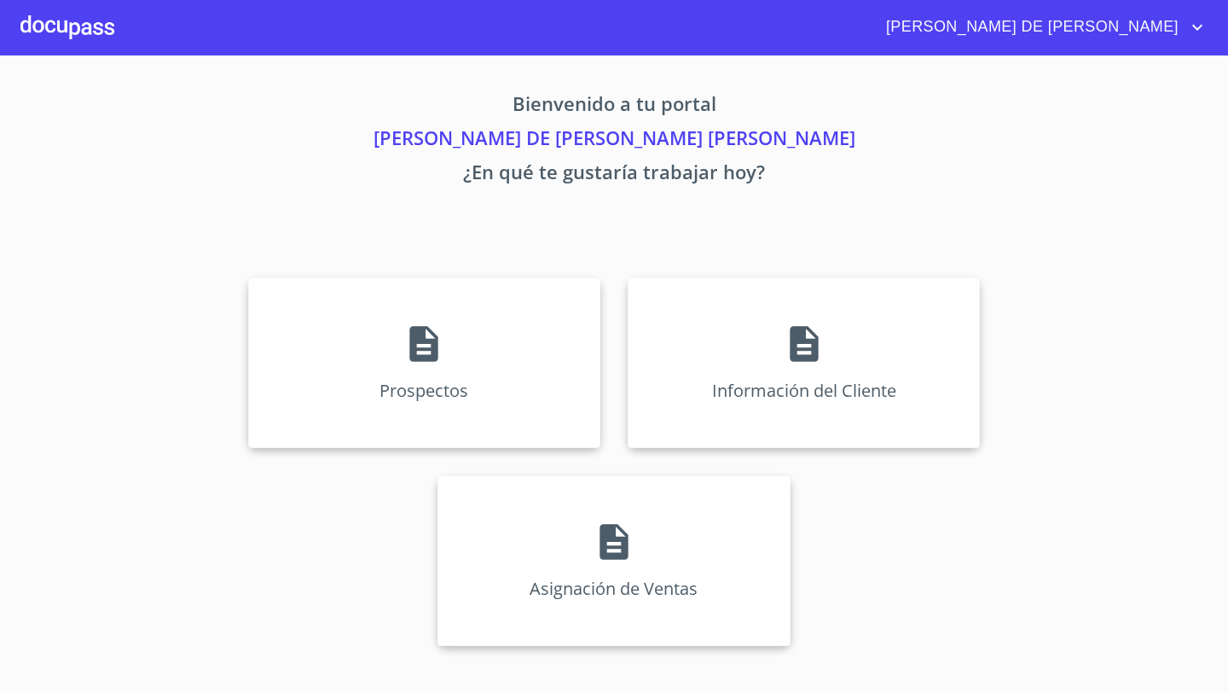 Image resolution: width=1228 pixels, height=693 pixels. I want to click on p: Bienvenido a tu portal, so click(614, 107).